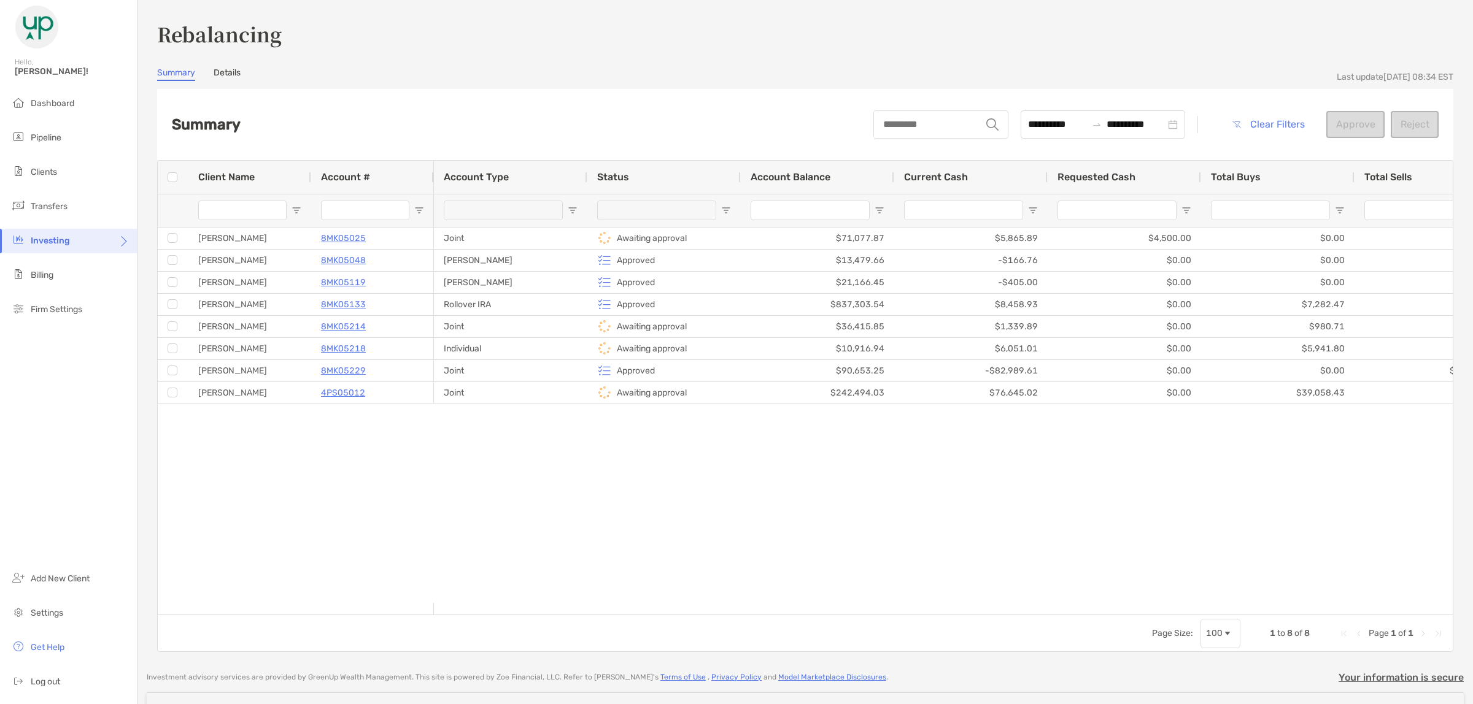 This screenshot has height=704, width=1473. I want to click on a: 8MK05133, so click(343, 304).